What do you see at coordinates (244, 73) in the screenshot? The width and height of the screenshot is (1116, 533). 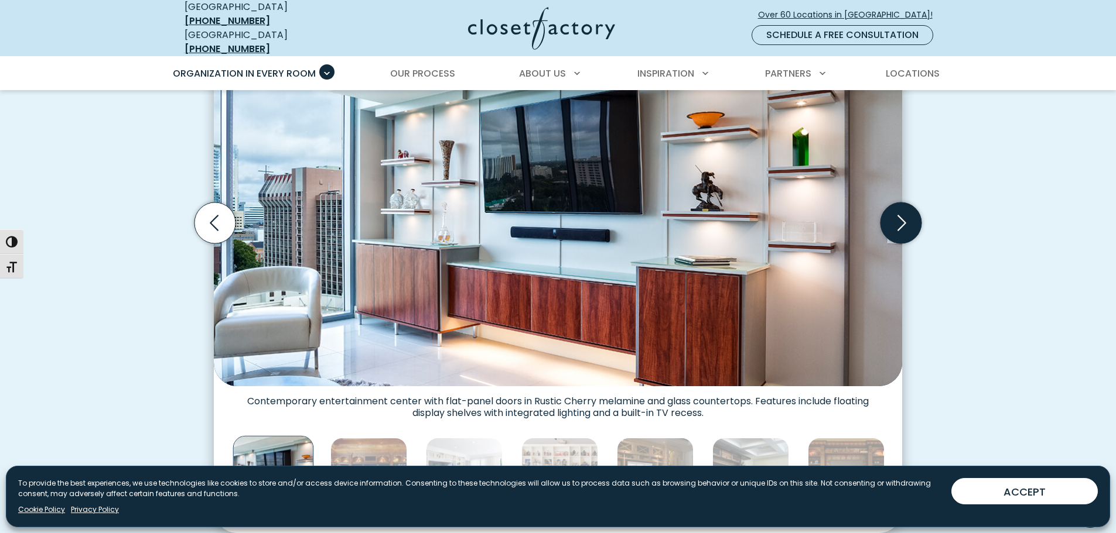 I see `span: Organization in Every Room` at bounding box center [244, 73].